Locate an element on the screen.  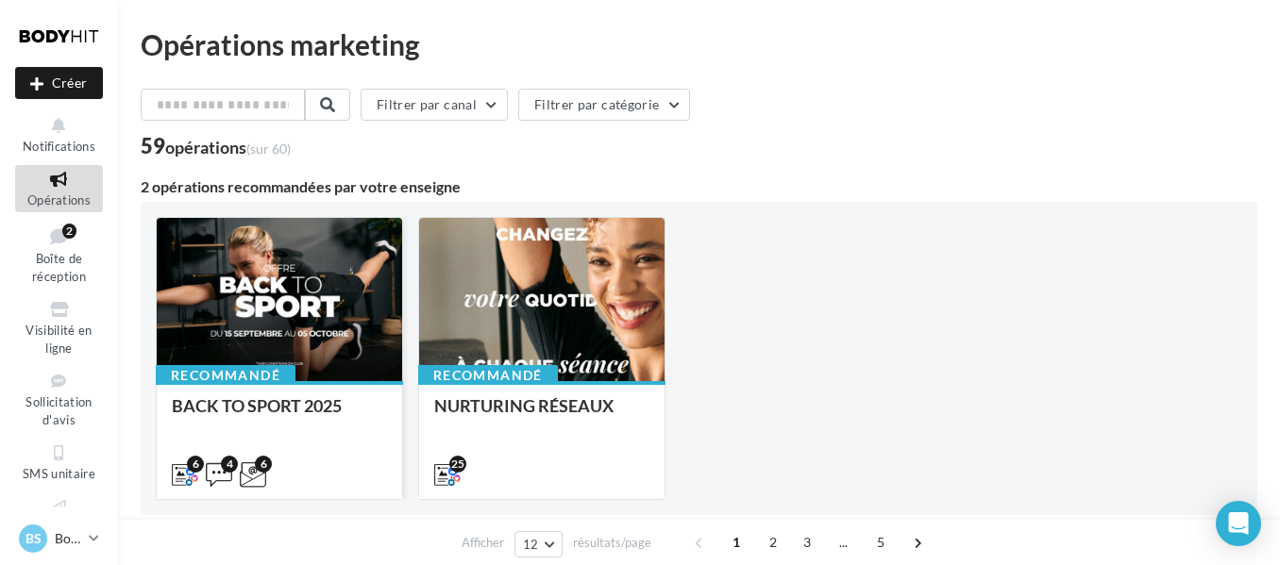
a: Opérations is located at coordinates (59, 188).